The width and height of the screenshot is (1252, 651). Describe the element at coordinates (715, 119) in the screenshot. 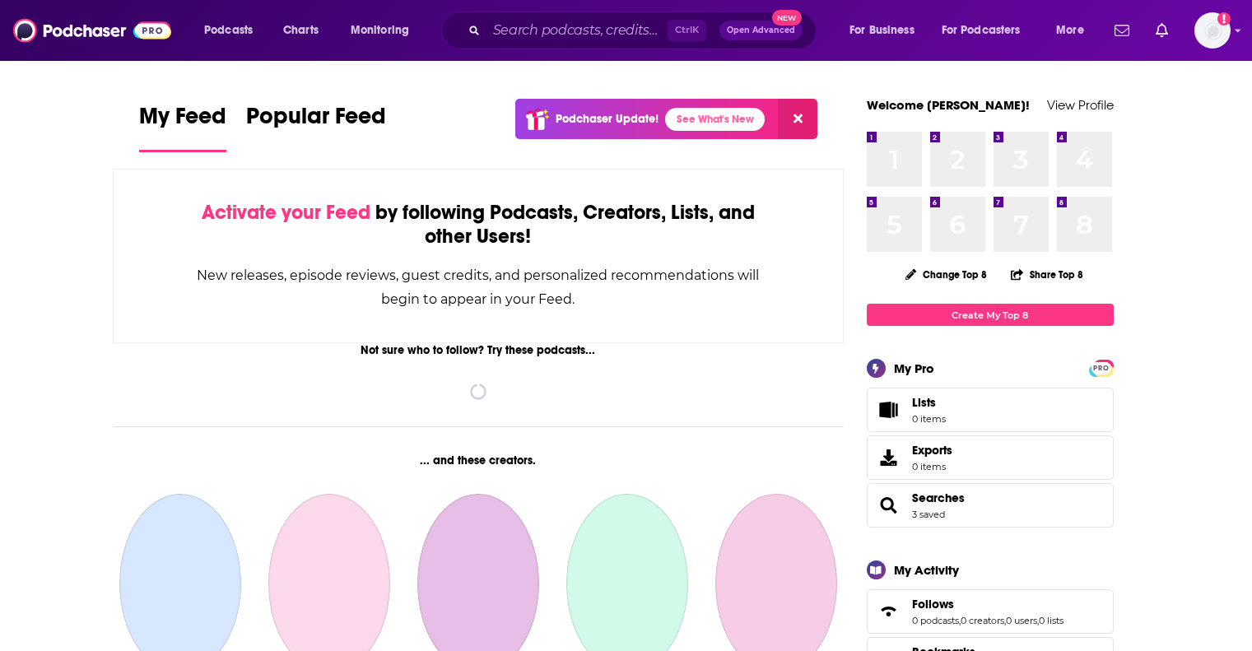

I see `a: See What's New` at that location.